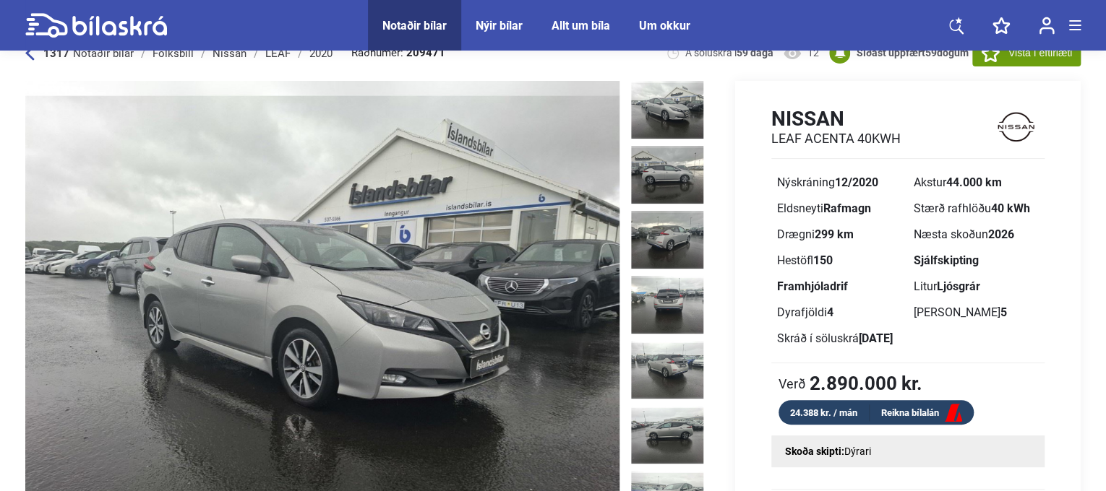  I want to click on a: Nýir bílar, so click(499, 25).